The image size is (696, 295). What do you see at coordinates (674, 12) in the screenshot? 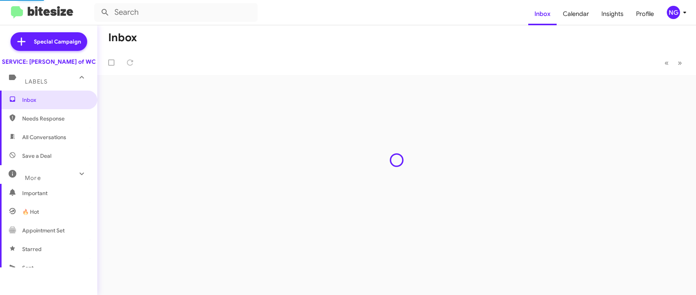
I see `button: NG` at bounding box center [674, 12].